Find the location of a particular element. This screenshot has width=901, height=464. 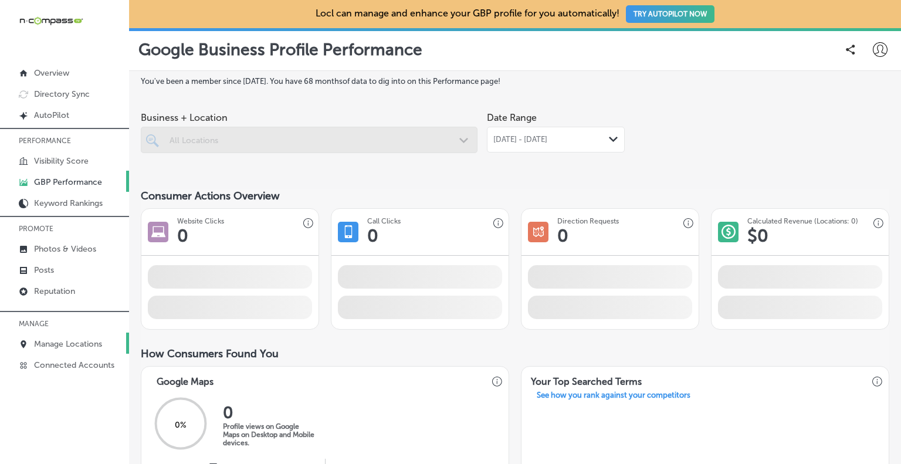

p: Directory Sync is located at coordinates (62, 94).